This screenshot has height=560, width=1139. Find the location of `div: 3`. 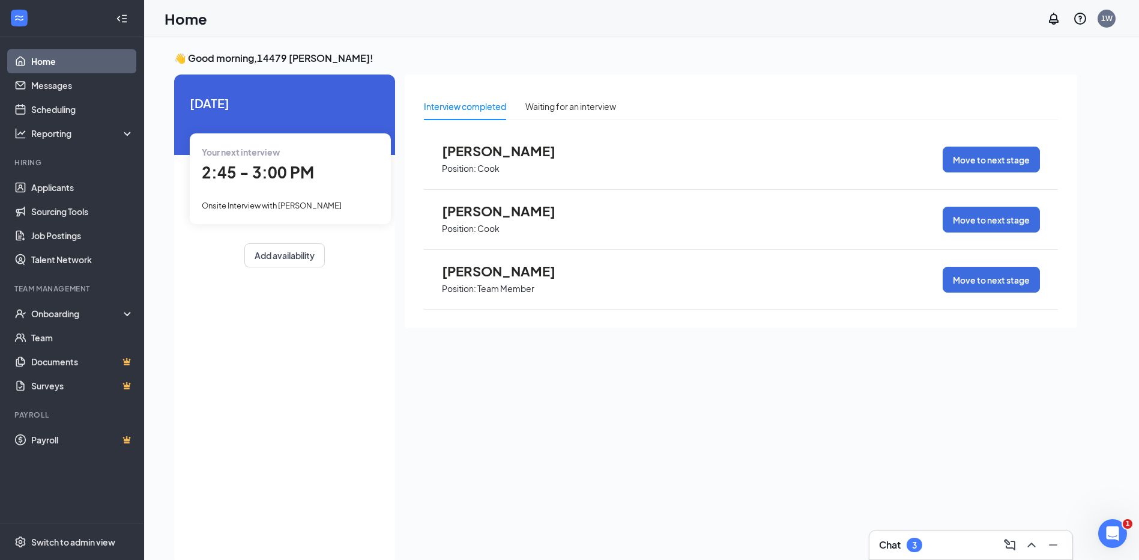

div: 3 is located at coordinates (915, 545).